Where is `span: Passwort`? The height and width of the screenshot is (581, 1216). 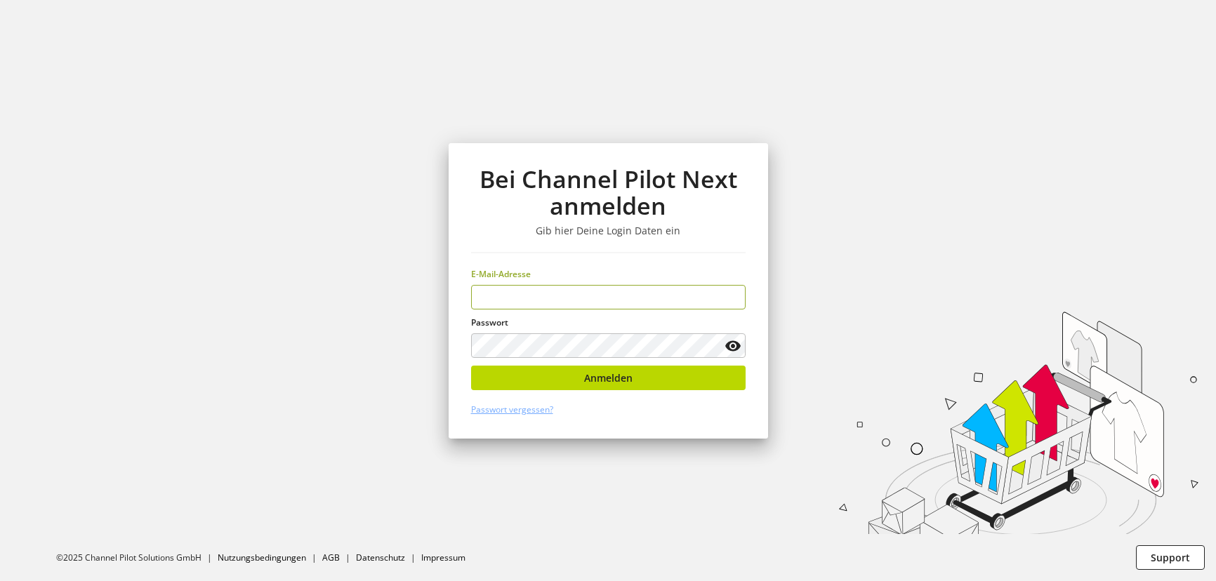
span: Passwort is located at coordinates (489, 322).